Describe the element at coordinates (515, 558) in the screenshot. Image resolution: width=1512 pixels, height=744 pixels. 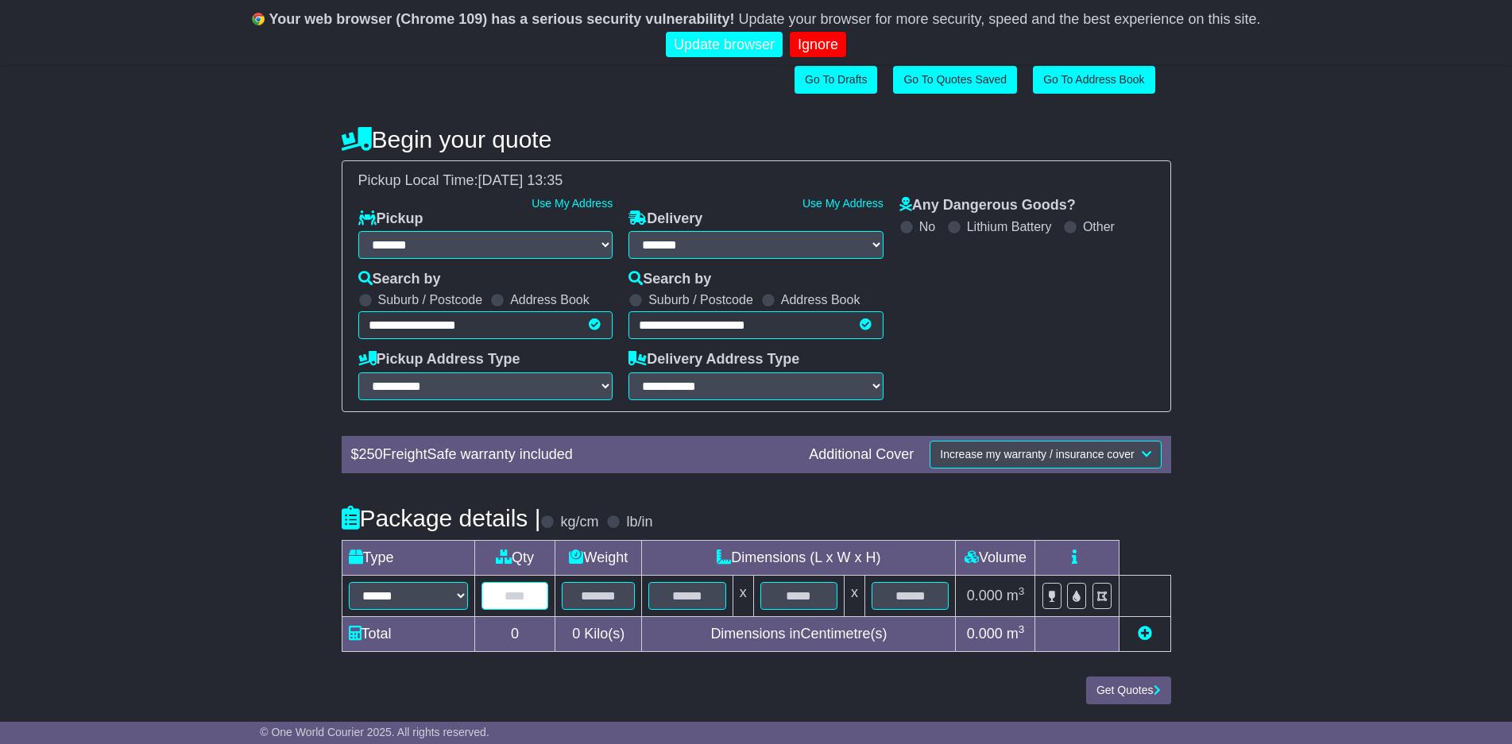
I see `td: Qty` at that location.